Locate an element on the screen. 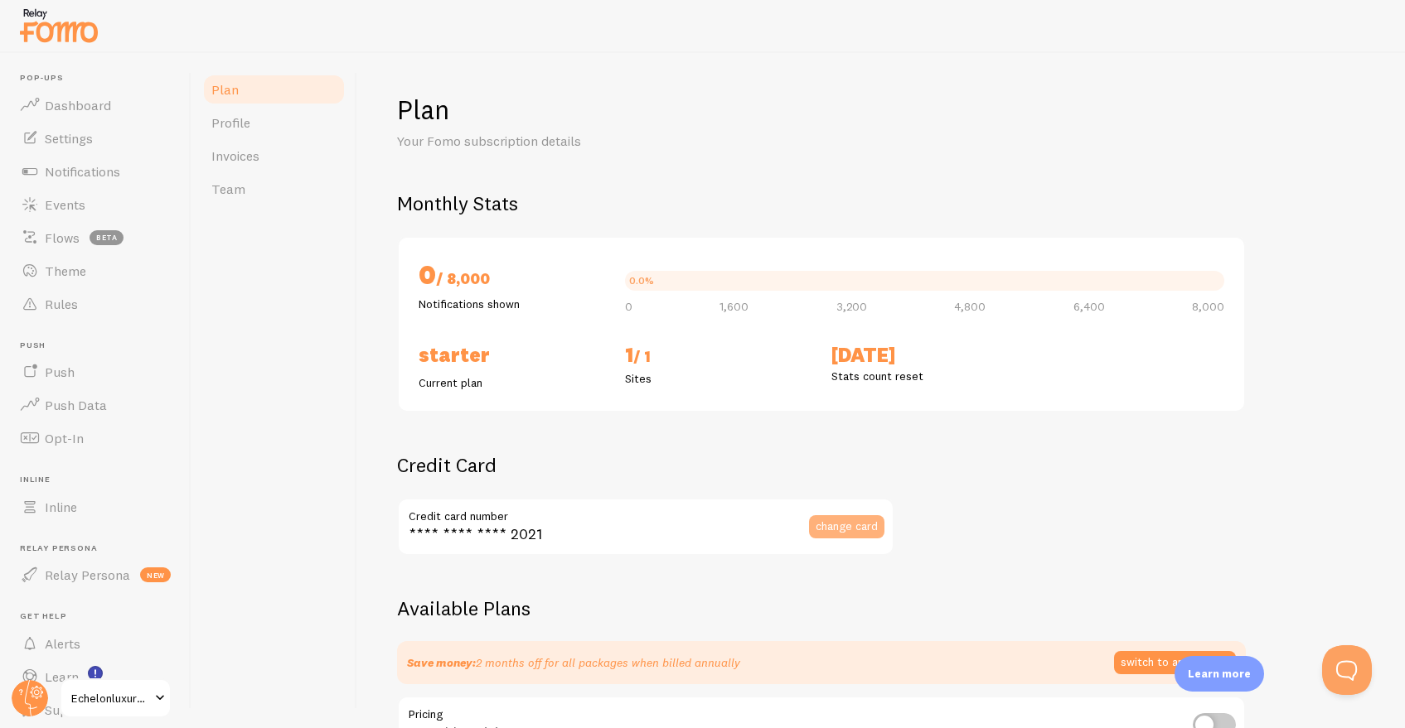 The image size is (1405, 728). span: Notifications is located at coordinates (82, 172).